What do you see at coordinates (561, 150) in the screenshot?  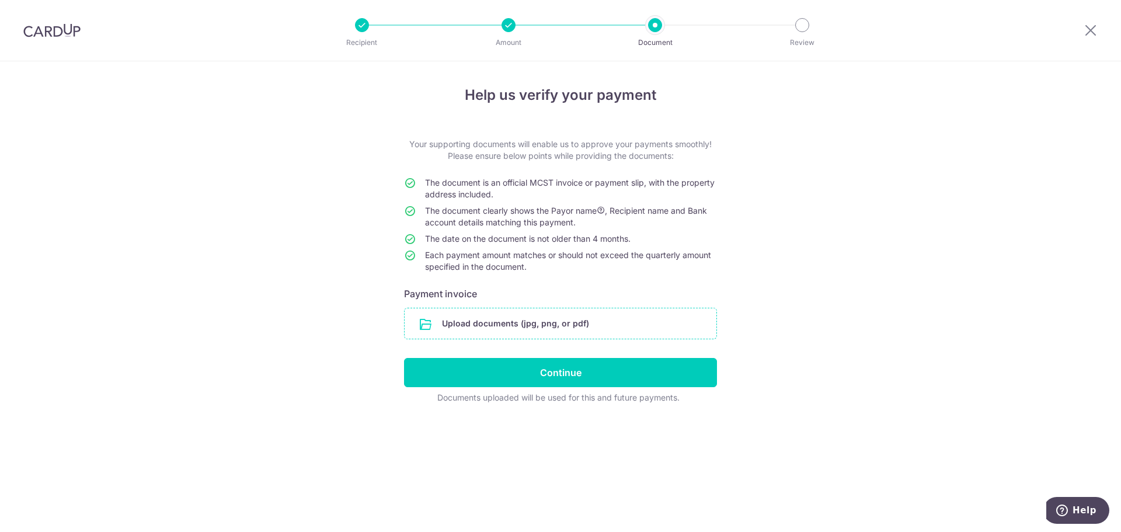 I see `p: Your supporting documents will enable us to approve your payments smoothly! Please ensure below p...` at bounding box center [561, 150].